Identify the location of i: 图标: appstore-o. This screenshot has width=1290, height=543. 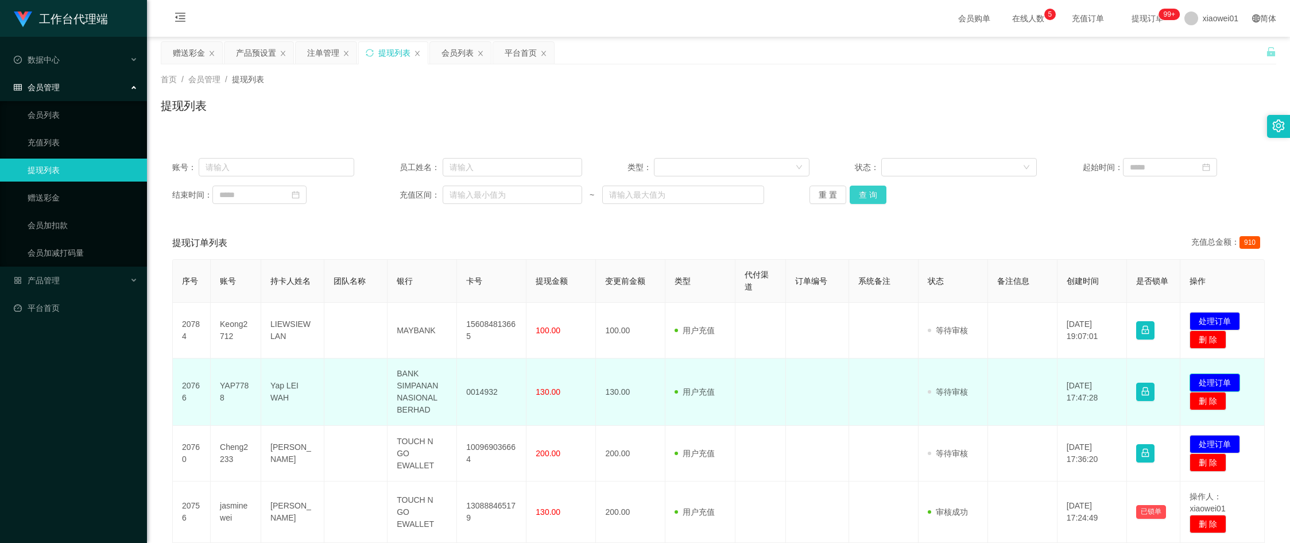
(18, 280).